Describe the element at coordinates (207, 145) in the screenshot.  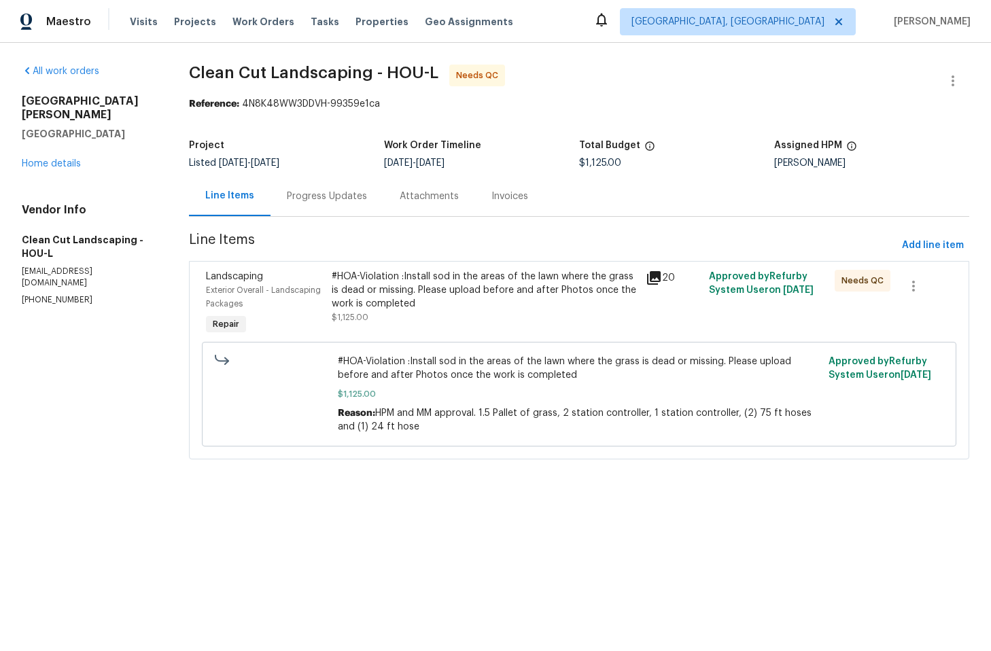
I see `h5: Project` at that location.